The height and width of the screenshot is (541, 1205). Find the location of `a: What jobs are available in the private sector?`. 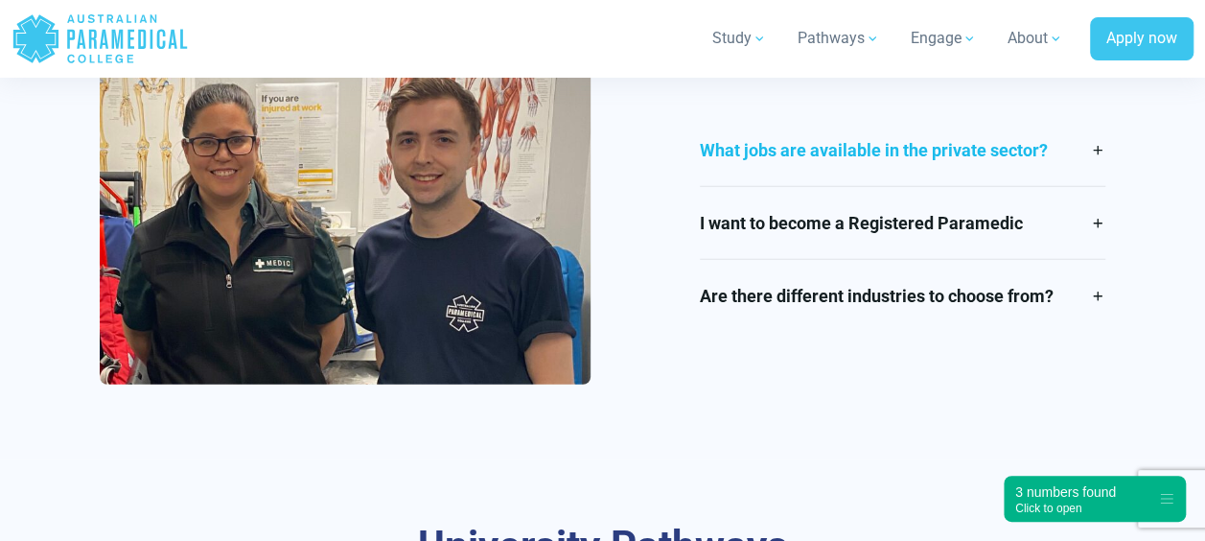

a: What jobs are available in the private sector? is located at coordinates (902, 150).